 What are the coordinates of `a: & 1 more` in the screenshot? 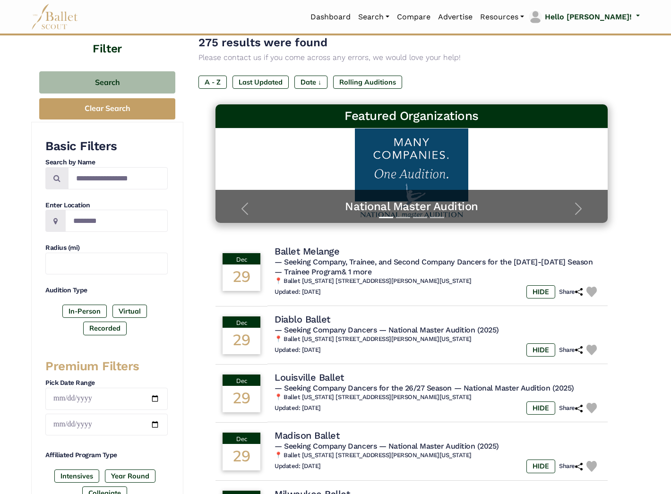 It's located at (356, 272).